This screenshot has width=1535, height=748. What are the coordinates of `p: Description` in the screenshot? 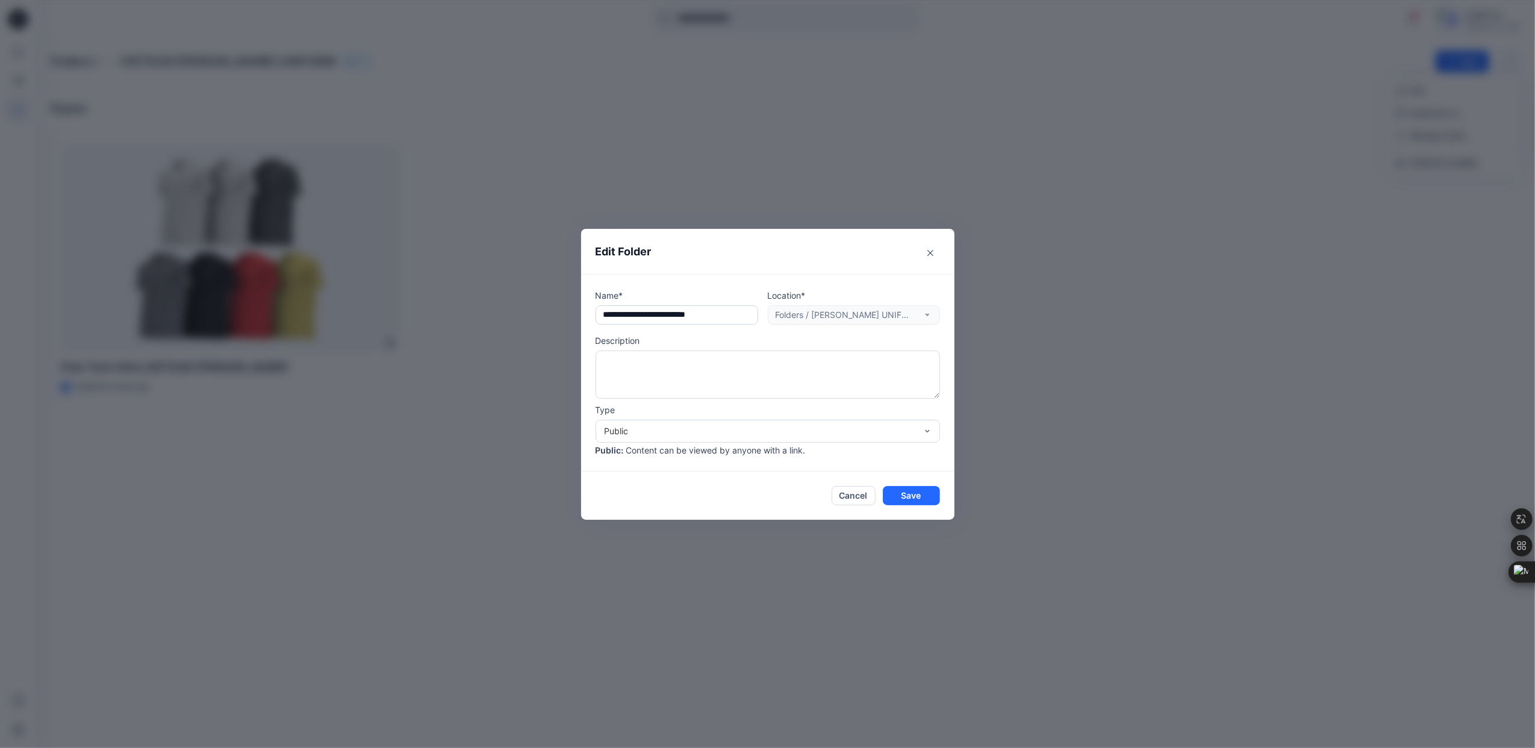 It's located at (768, 340).